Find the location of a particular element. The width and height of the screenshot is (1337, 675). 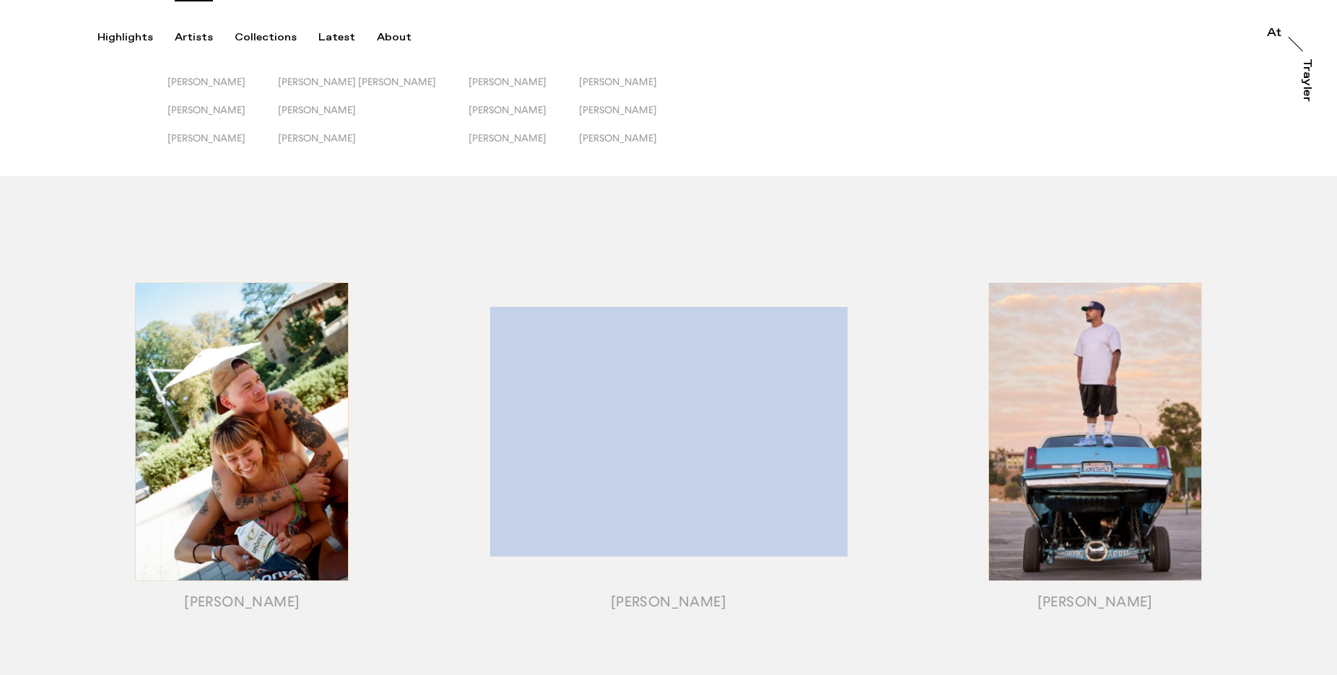

button: Collections is located at coordinates (276, 38).